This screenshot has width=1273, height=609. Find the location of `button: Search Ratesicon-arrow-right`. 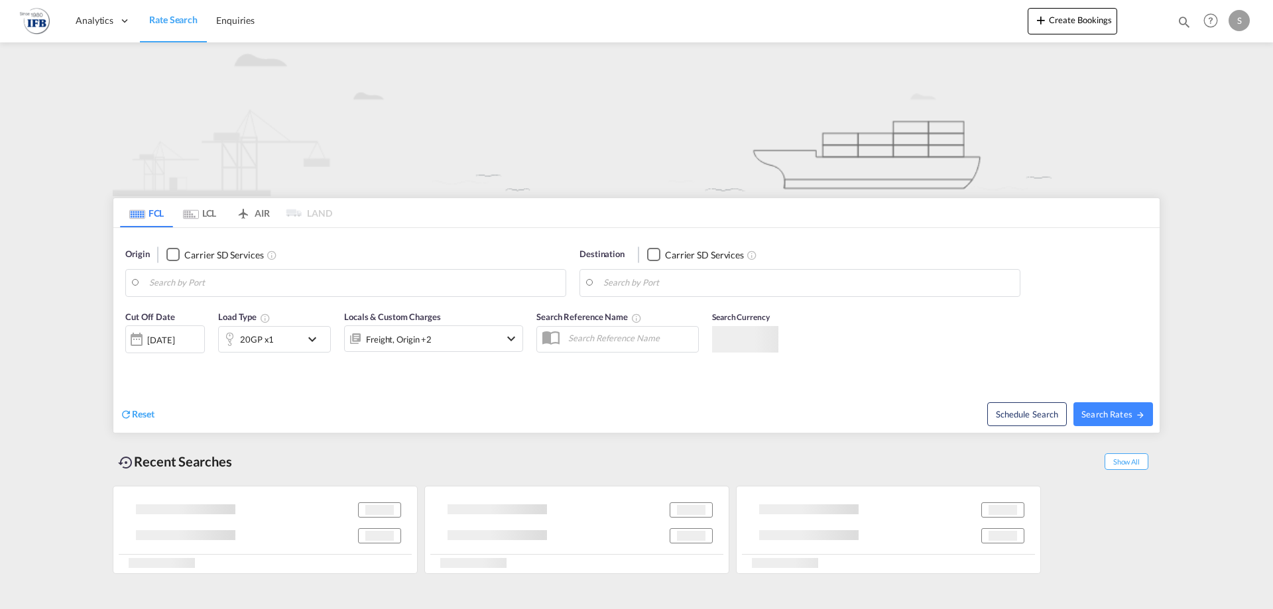

button: Search Ratesicon-arrow-right is located at coordinates (1113, 414).